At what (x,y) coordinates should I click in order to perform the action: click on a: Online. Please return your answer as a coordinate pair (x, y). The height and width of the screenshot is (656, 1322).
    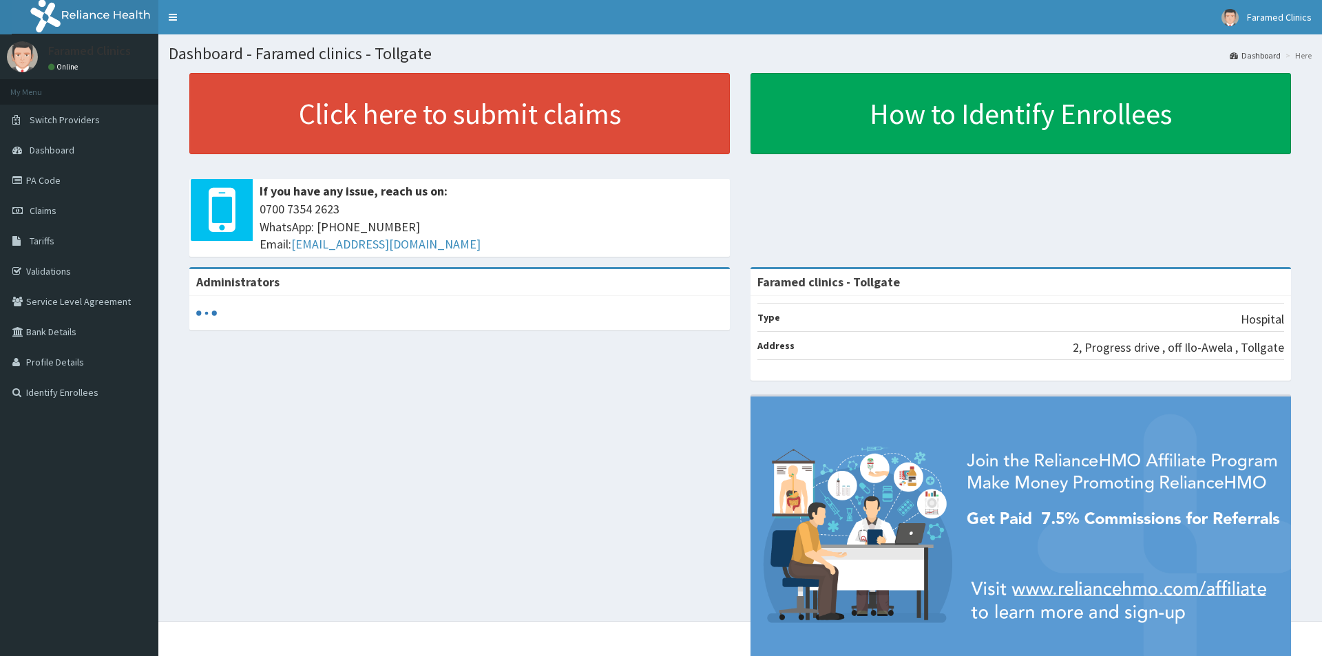
    Looking at the image, I should click on (65, 67).